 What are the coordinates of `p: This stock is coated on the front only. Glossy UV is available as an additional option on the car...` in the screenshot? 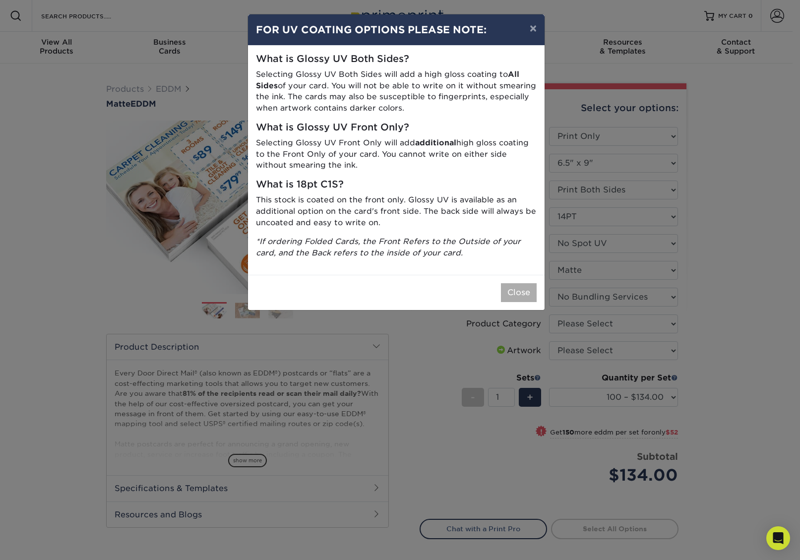 It's located at (396, 211).